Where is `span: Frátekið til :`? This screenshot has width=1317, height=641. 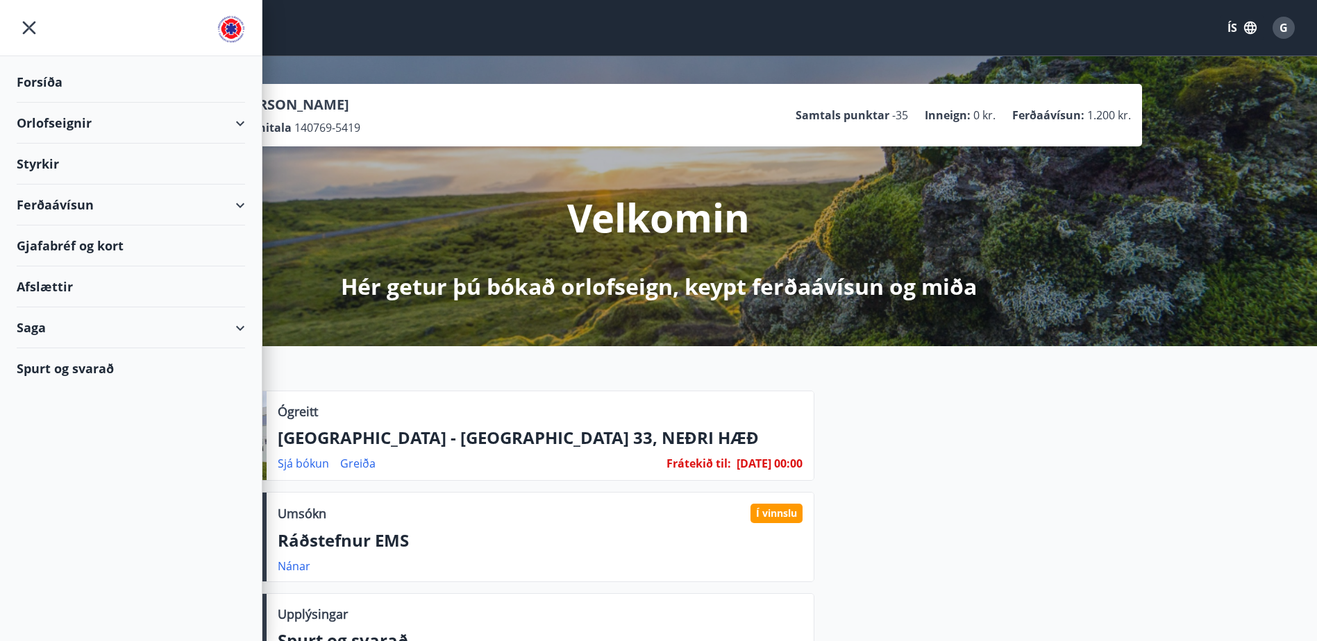 span: Frátekið til : is located at coordinates (698, 464).